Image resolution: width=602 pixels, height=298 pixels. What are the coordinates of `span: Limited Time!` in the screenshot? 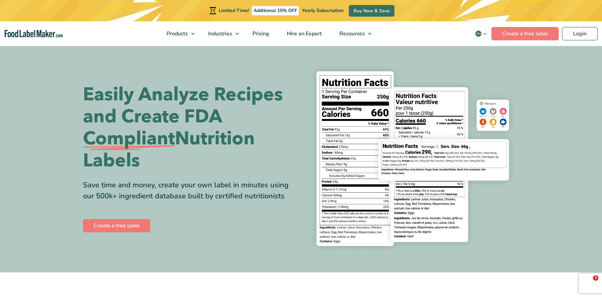 It's located at (234, 10).